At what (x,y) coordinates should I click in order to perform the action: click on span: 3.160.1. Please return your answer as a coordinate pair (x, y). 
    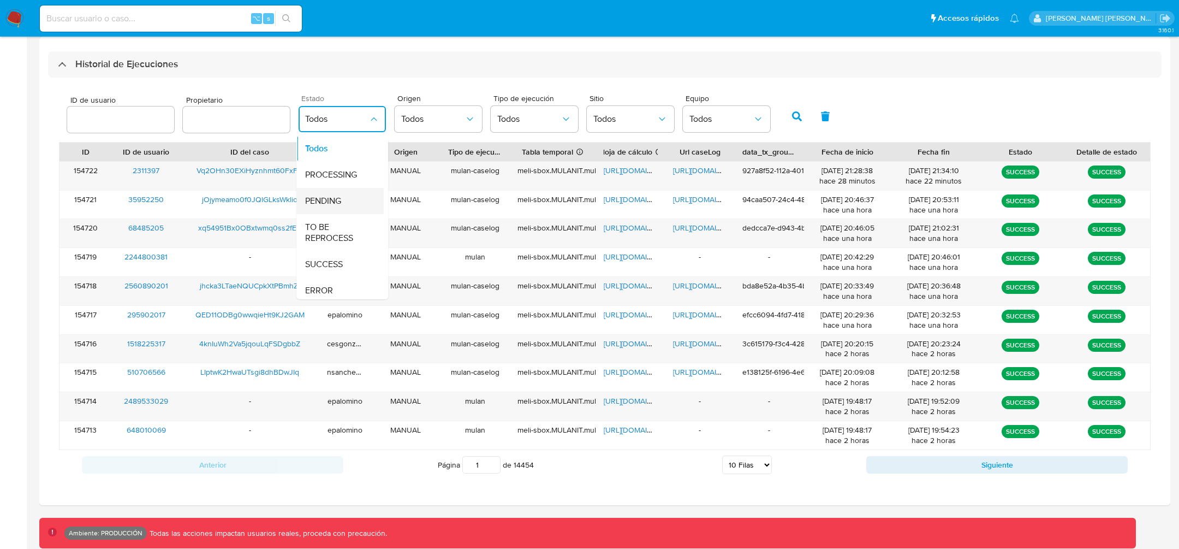
    Looking at the image, I should click on (1166, 30).